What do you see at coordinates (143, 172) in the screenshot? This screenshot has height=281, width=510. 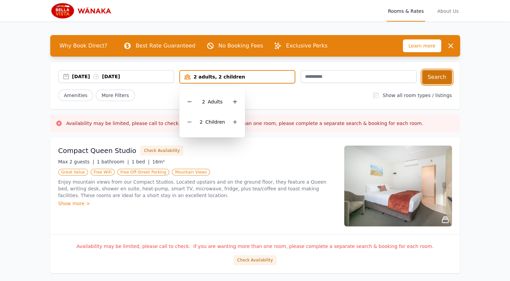 I see `span: Free Off-Street Parking` at bounding box center [143, 172].